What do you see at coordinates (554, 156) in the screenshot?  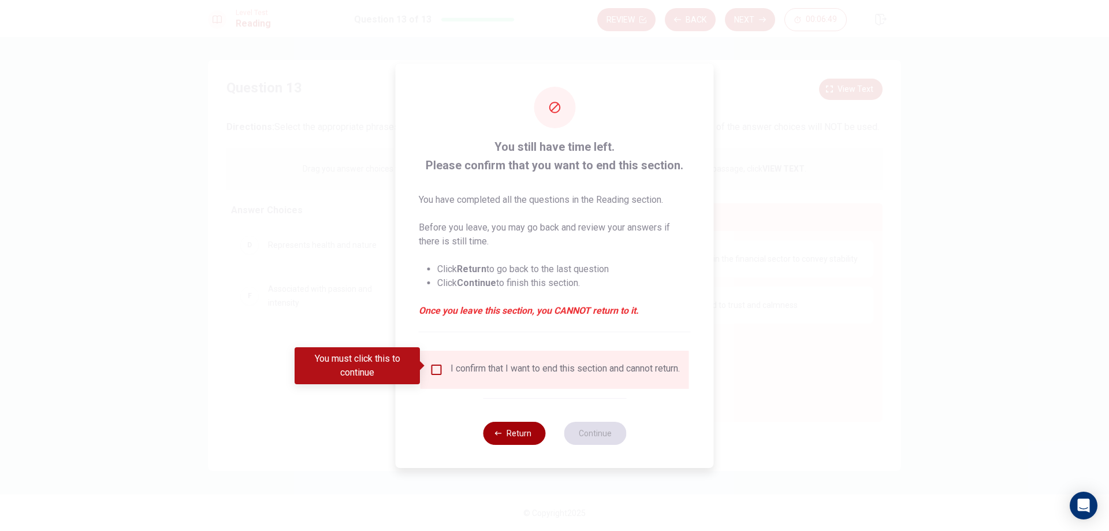 I see `span: You still have time left. Please confirm that you want to end this section.` at bounding box center [554, 156].